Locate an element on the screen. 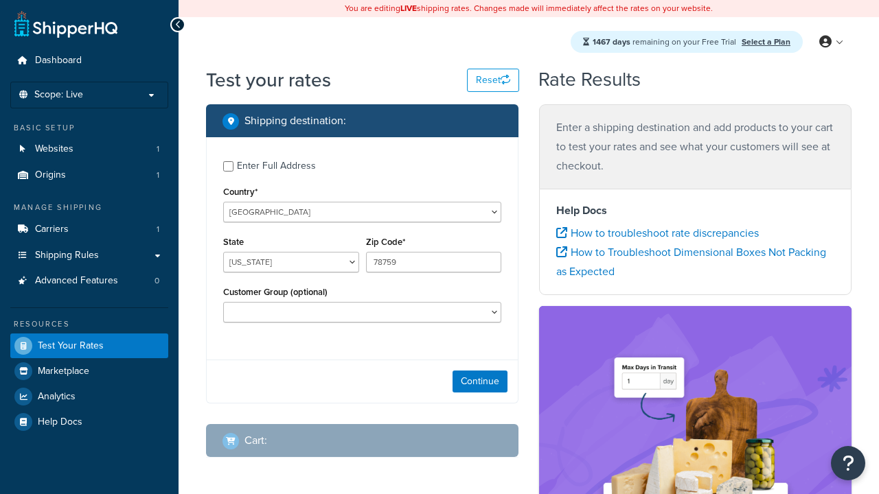 The width and height of the screenshot is (879, 494). a: Websites1 is located at coordinates (89, 149).